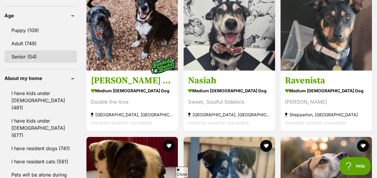 Image resolution: width=377 pixels, height=178 pixels. Describe the element at coordinates (41, 44) in the screenshot. I see `a: Adult (749)` at that location.